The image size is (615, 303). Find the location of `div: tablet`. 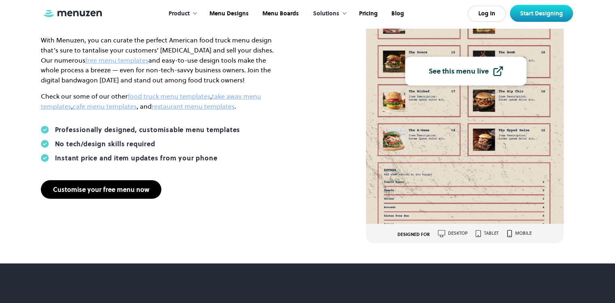

div: tablet is located at coordinates (491, 233).